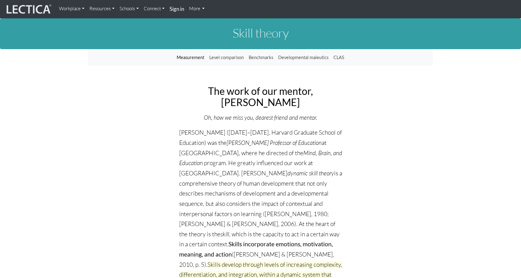 The width and height of the screenshot is (521, 278). Describe the element at coordinates (72, 9) in the screenshot. I see `a: Workplace` at that location.